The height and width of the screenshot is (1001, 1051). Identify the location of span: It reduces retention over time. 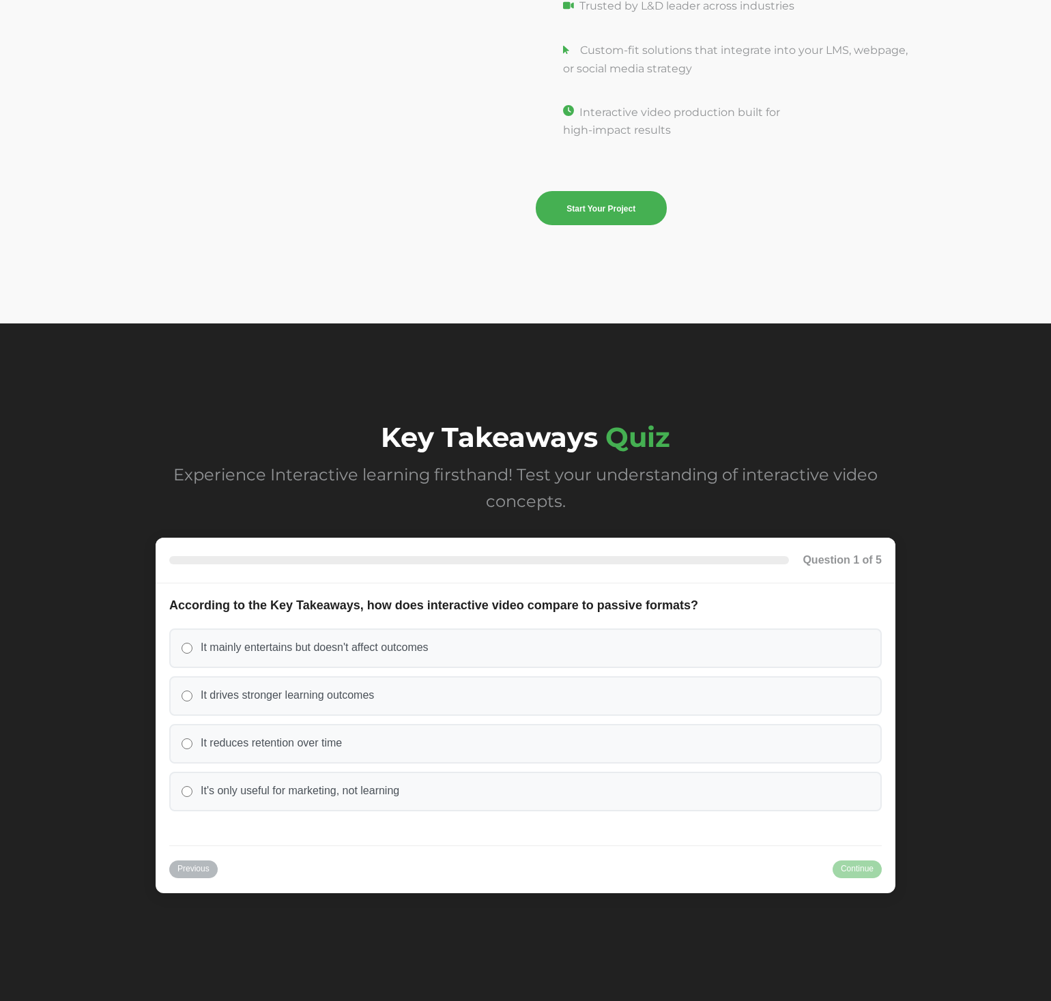
(271, 743).